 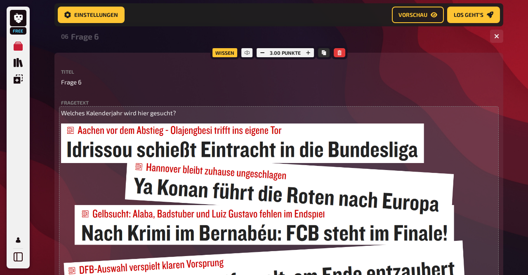 What do you see at coordinates (468, 15) in the screenshot?
I see `span: Los geht's` at bounding box center [468, 15].